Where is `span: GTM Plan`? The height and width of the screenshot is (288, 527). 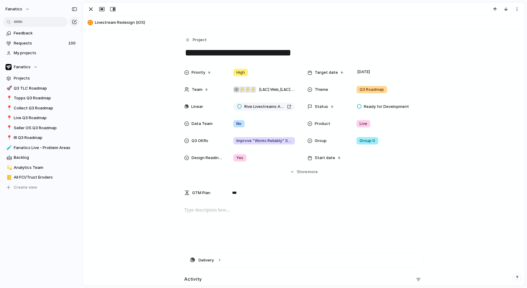
span: GTM Plan is located at coordinates (201, 193).